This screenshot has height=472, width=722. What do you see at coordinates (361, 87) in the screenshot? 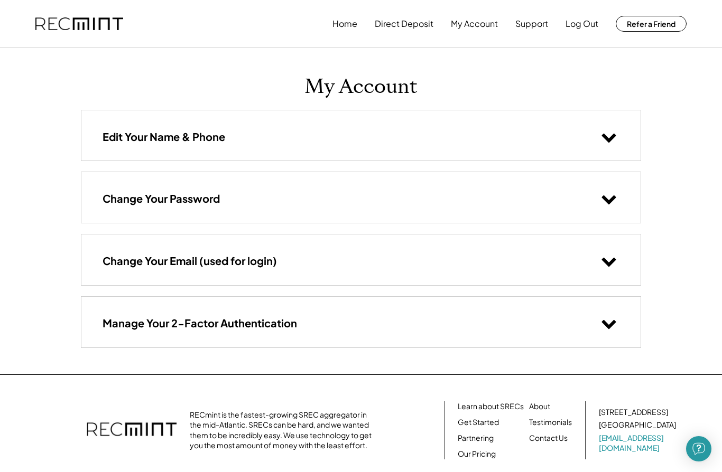
I see `h1: My Account` at bounding box center [361, 87].